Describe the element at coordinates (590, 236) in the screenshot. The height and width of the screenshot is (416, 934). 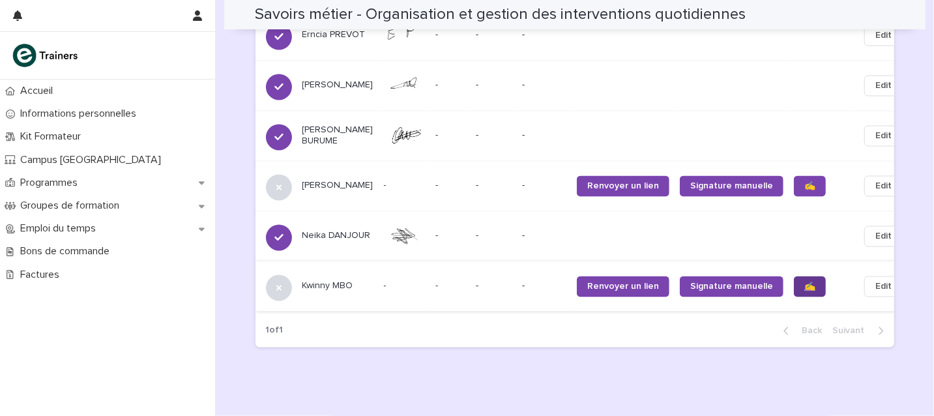
I see `tr: Neika DANJOUR-- --Edit` at that location.